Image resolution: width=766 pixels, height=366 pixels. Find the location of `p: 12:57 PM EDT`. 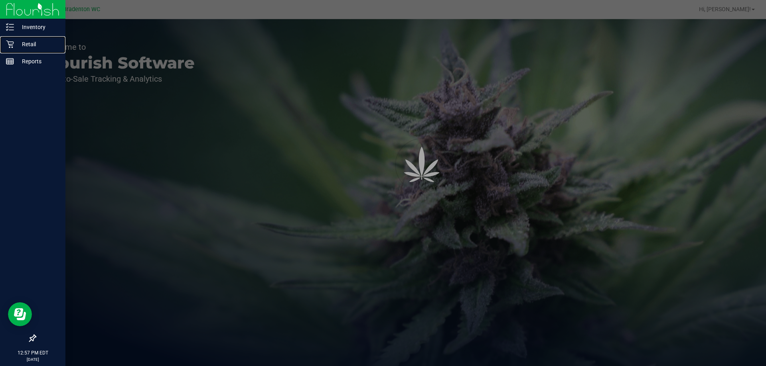

p: 12:57 PM EDT is located at coordinates (33, 353).